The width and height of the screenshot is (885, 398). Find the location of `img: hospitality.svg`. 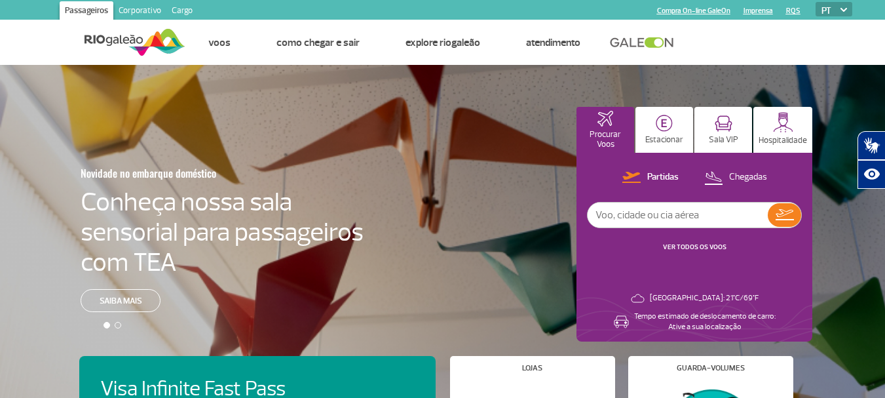

img: hospitality.svg is located at coordinates (783, 122).